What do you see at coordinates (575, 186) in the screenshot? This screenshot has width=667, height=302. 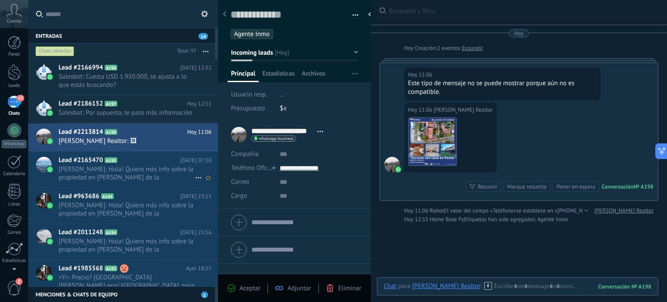 I see `div: Poner en espera` at bounding box center [575, 186].